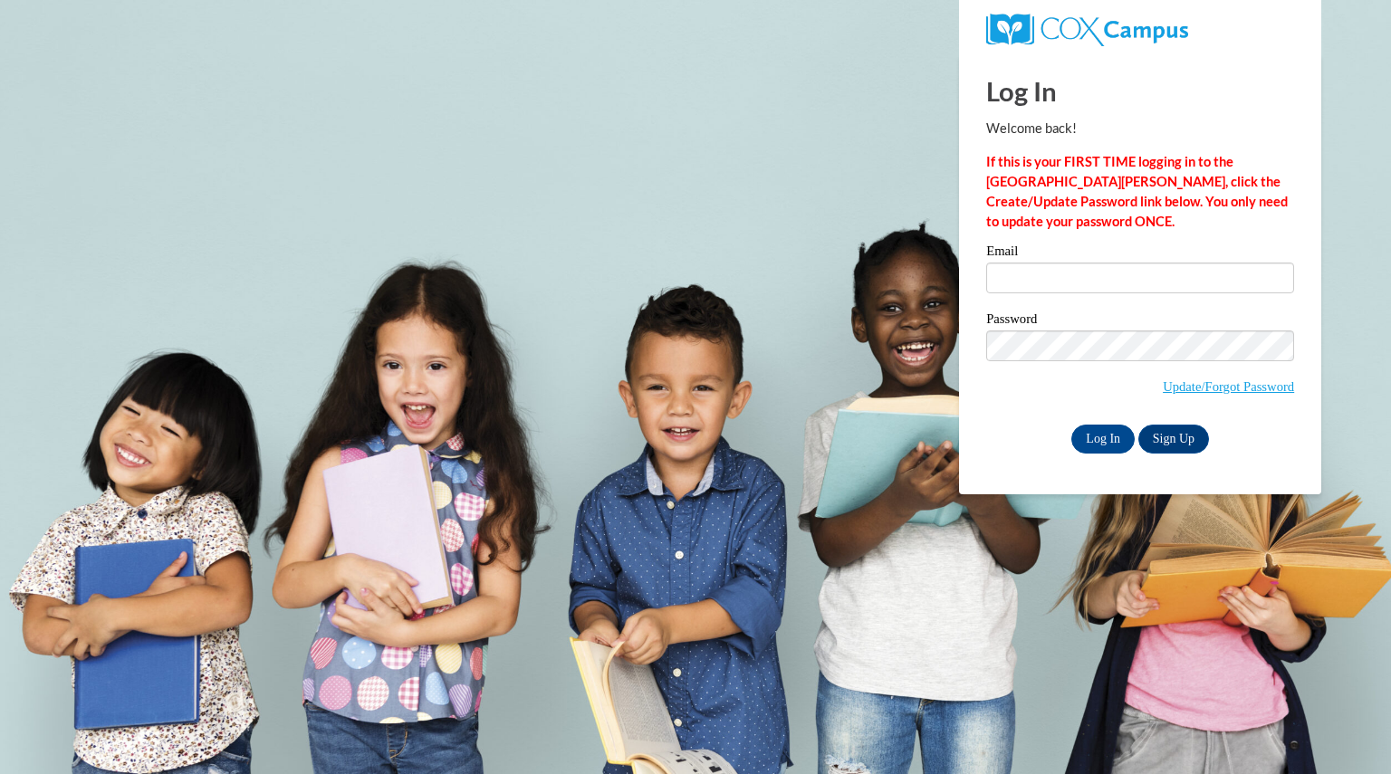  Describe the element at coordinates (1140, 91) in the screenshot. I see `h1: Log In` at that location.